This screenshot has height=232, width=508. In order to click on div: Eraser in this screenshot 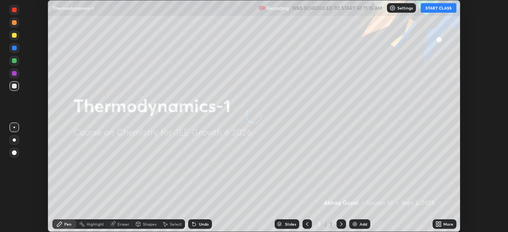, I will do `click(124, 224)`.